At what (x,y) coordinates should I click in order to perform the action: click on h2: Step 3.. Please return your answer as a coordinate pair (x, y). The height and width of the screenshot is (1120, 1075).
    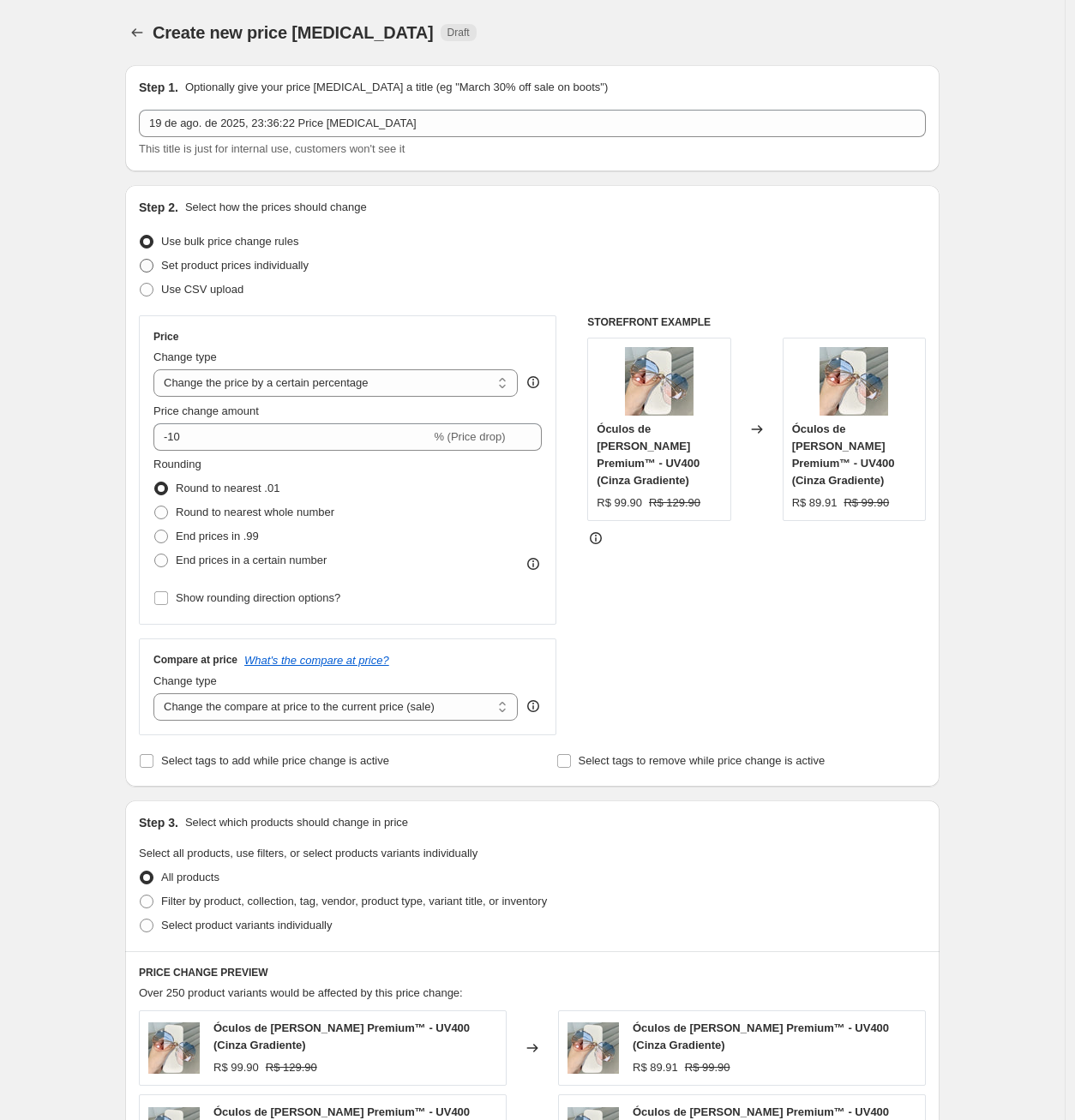
    Looking at the image, I should click on (159, 823).